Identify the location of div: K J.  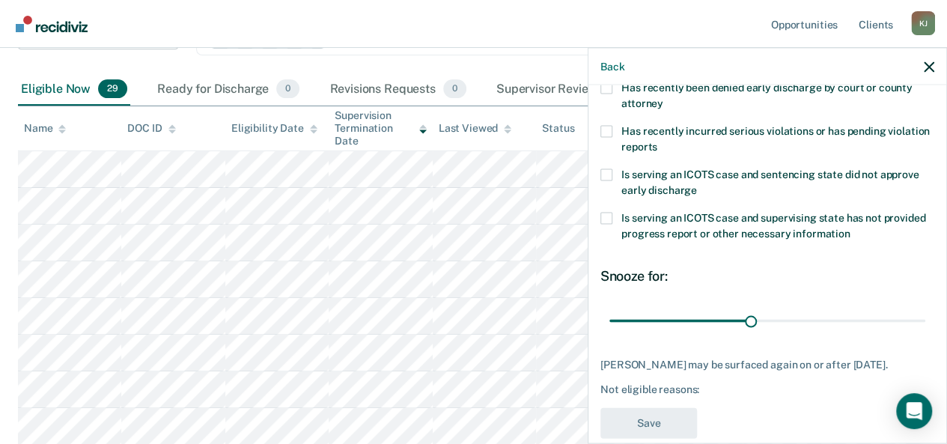
(923, 23).